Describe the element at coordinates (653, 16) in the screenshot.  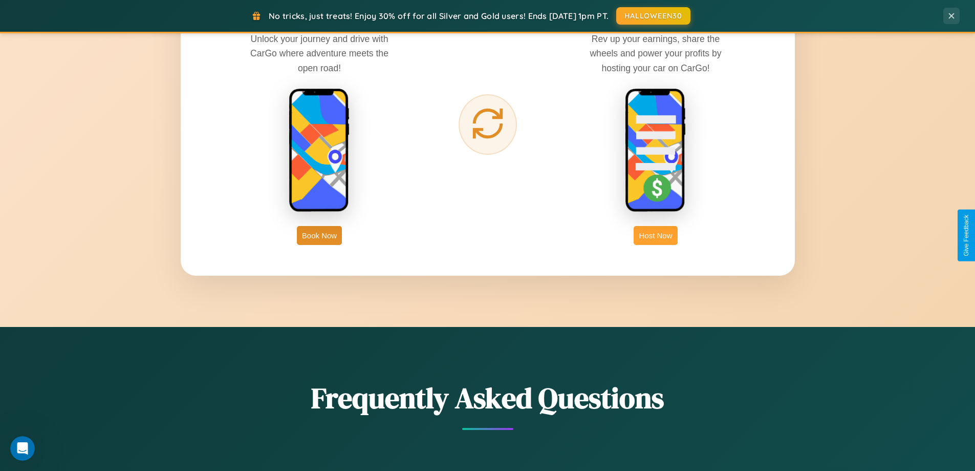
I see `button: HALLOWEEN30` at that location.